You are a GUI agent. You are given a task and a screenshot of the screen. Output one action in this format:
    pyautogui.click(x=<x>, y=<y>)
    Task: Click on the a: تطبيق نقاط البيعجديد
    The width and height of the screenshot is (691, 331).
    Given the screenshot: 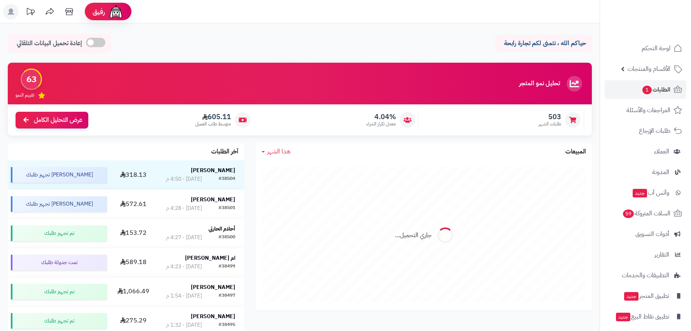 What is the action you would take?
    pyautogui.click(x=645, y=316)
    